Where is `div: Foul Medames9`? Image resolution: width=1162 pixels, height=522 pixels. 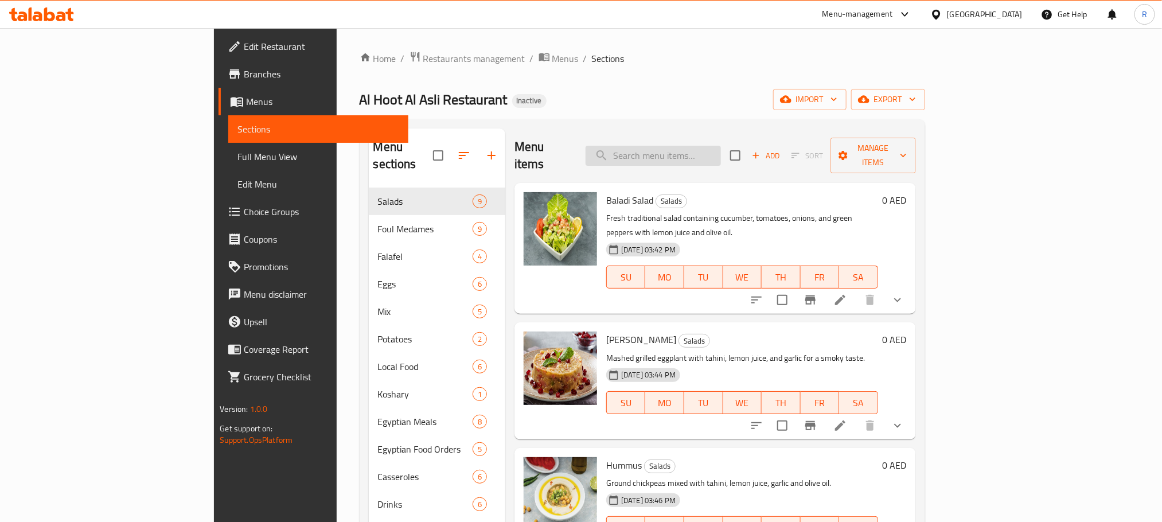 div: Foul Medames9 is located at coordinates (437, 229).